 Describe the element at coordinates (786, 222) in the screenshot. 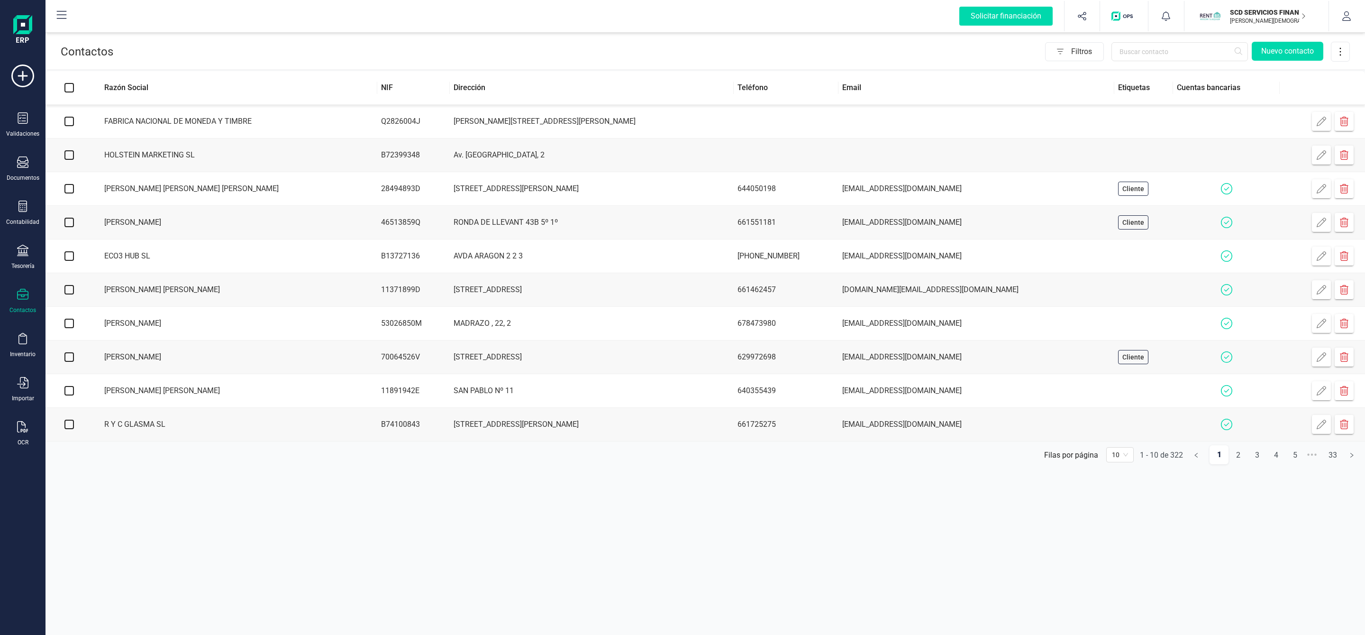

I see `td: 661551181` at that location.